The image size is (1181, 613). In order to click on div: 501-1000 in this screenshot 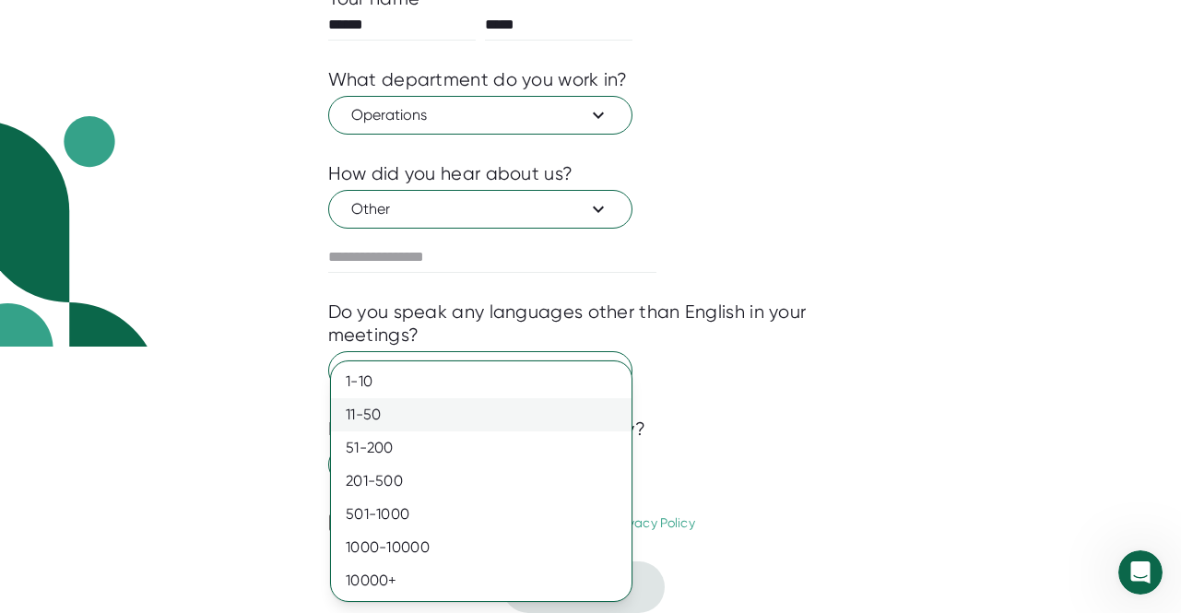, I will do `click(481, 515)`.